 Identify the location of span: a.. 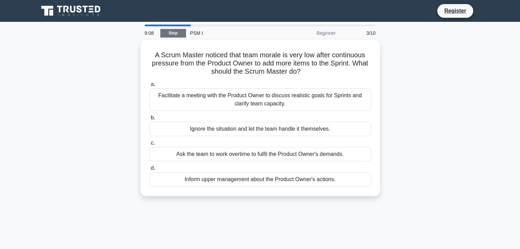
(153, 84).